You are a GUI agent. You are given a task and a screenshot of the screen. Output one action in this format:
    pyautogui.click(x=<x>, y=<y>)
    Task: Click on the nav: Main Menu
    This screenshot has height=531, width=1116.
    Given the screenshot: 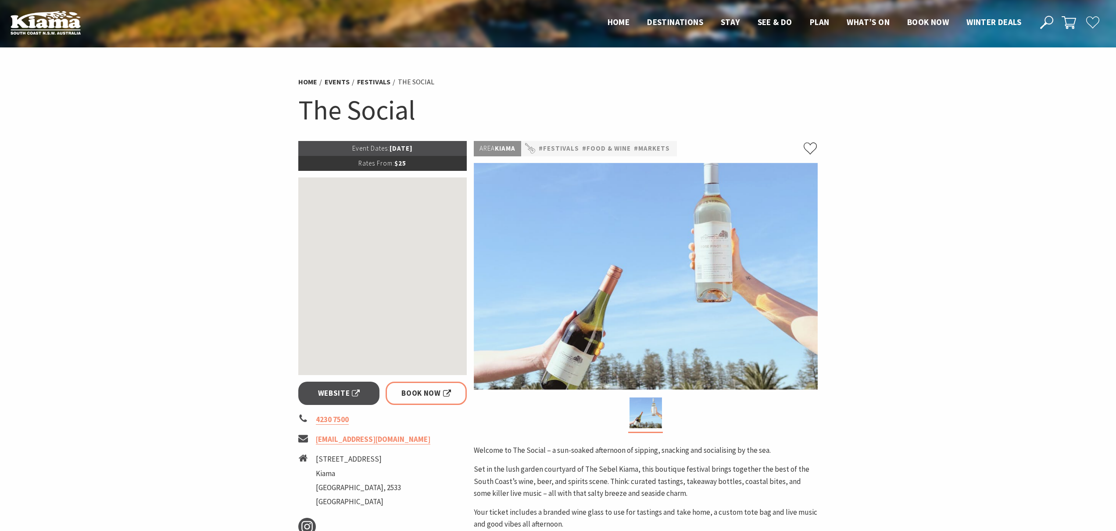 What is the action you would take?
    pyautogui.click(x=815, y=22)
    